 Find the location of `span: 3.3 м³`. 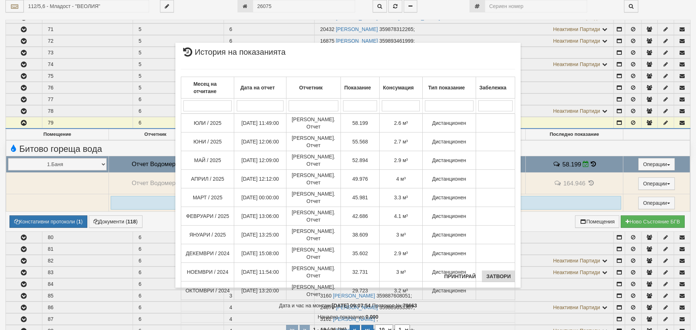

span: 3.3 м³ is located at coordinates (401, 198).